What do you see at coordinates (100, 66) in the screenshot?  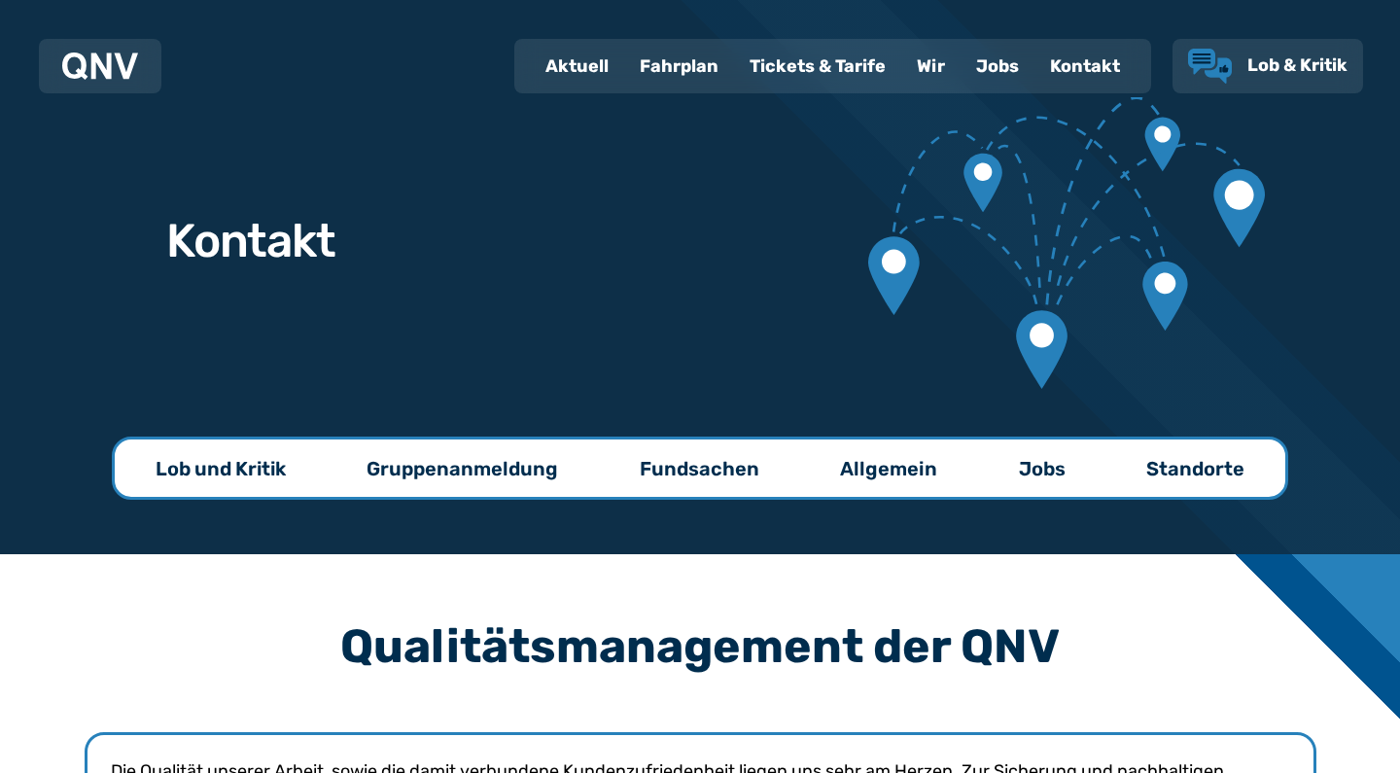 I see `a: QNV Logo` at bounding box center [100, 66].